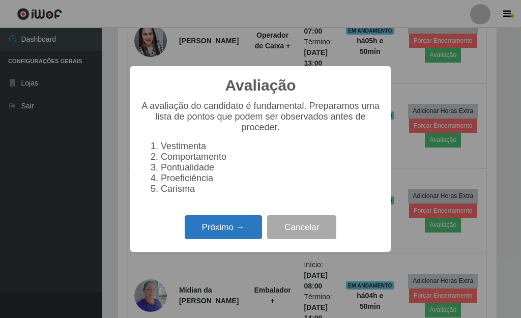 This screenshot has height=318, width=521. What do you see at coordinates (302, 227) in the screenshot?
I see `button: Cancelar` at bounding box center [302, 227].